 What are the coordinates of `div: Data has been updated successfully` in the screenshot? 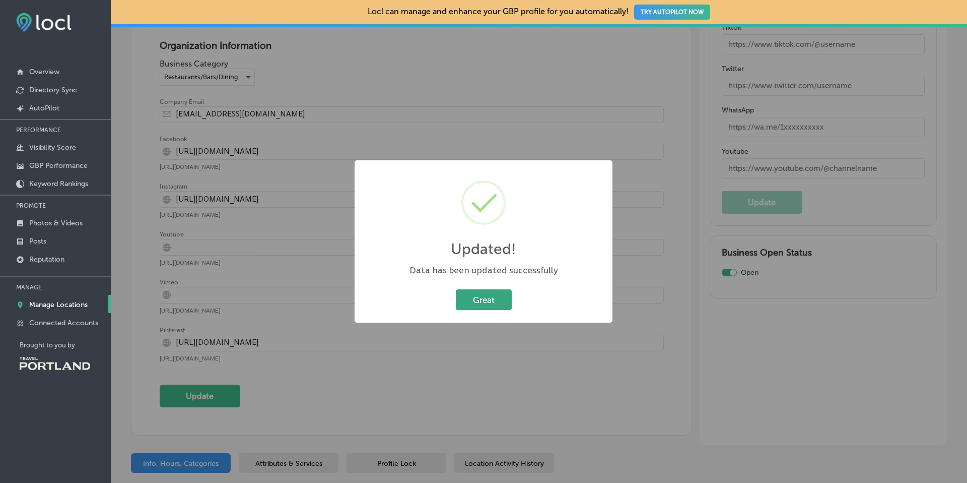 It's located at (484, 270).